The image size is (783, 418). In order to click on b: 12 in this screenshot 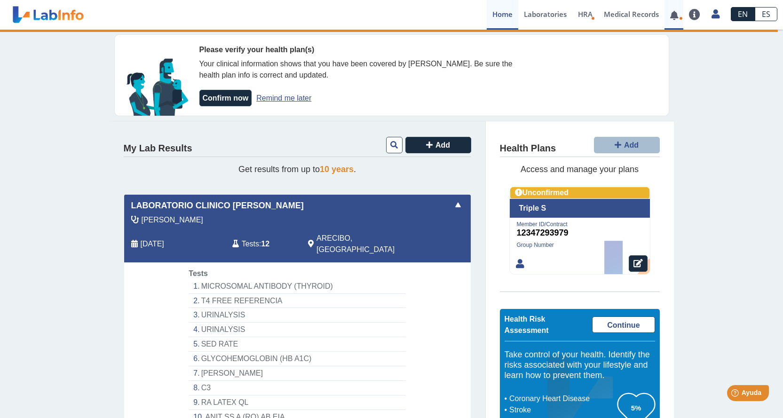, I will do `click(265, 244)`.